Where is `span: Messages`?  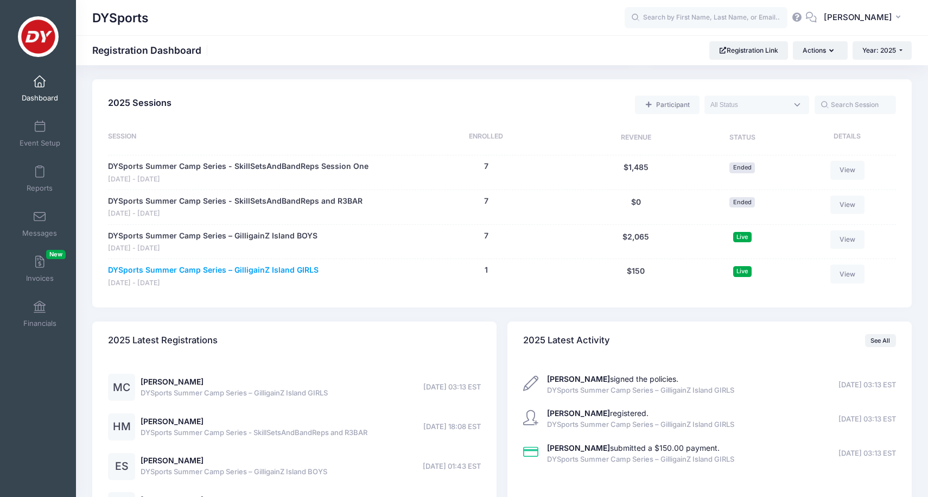 span: Messages is located at coordinates (40, 233).